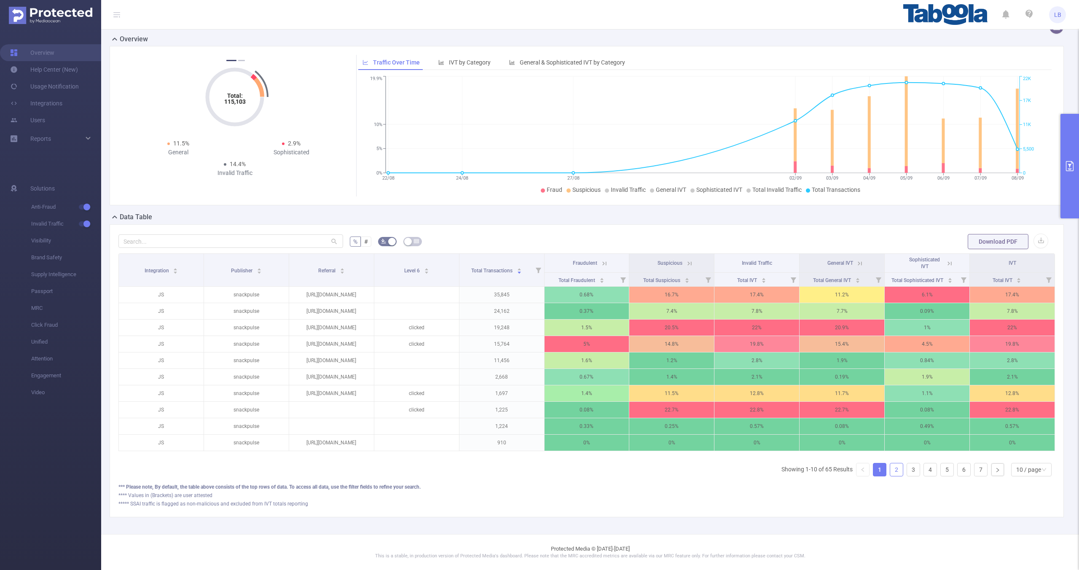 Image resolution: width=1079 pixels, height=570 pixels. What do you see at coordinates (817, 469) in the screenshot?
I see `li: Showing 1-10 of 65 Results` at bounding box center [817, 469].